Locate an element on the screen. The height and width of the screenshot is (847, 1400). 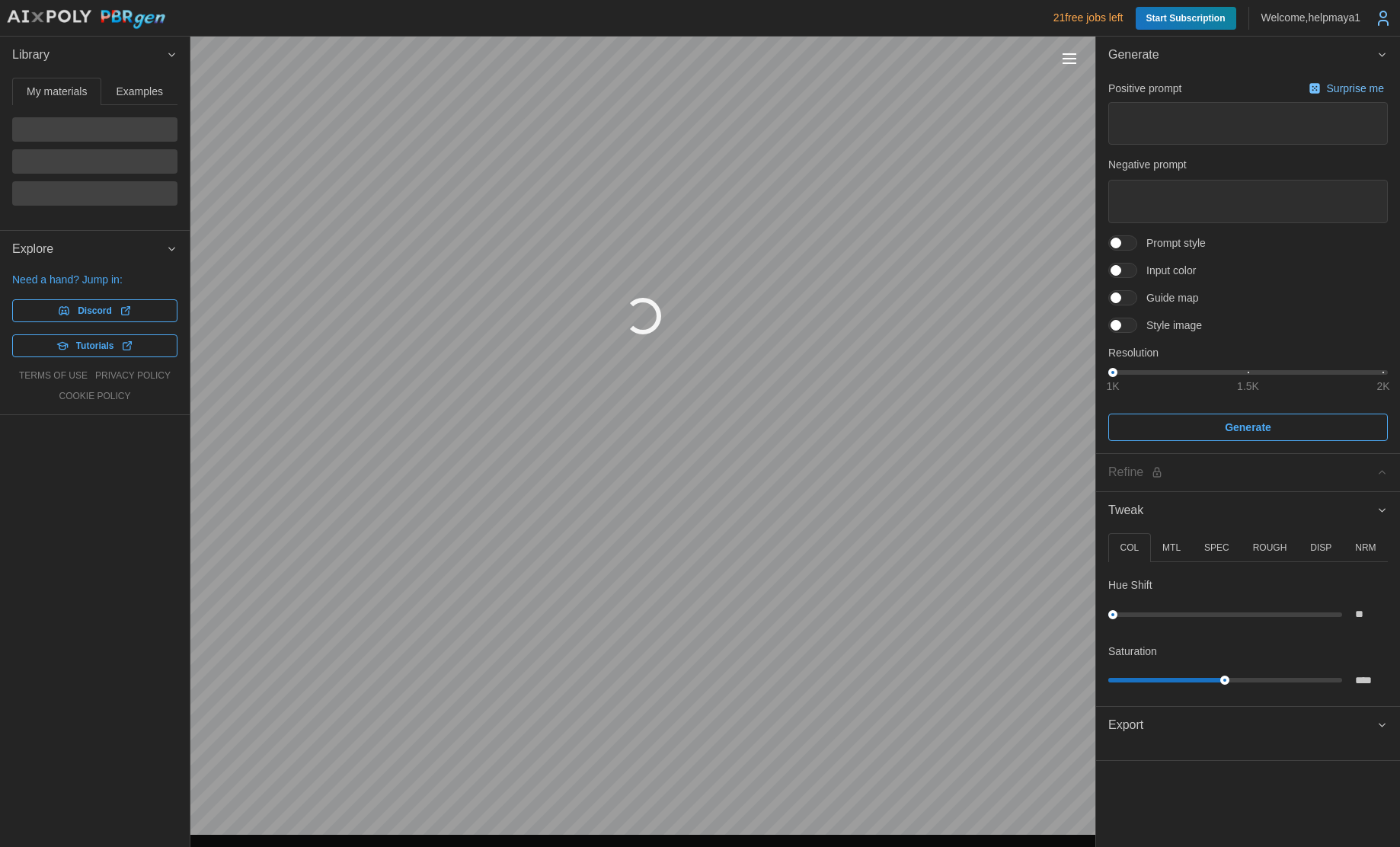
button: Toggle viewport controls is located at coordinates (1069, 59).